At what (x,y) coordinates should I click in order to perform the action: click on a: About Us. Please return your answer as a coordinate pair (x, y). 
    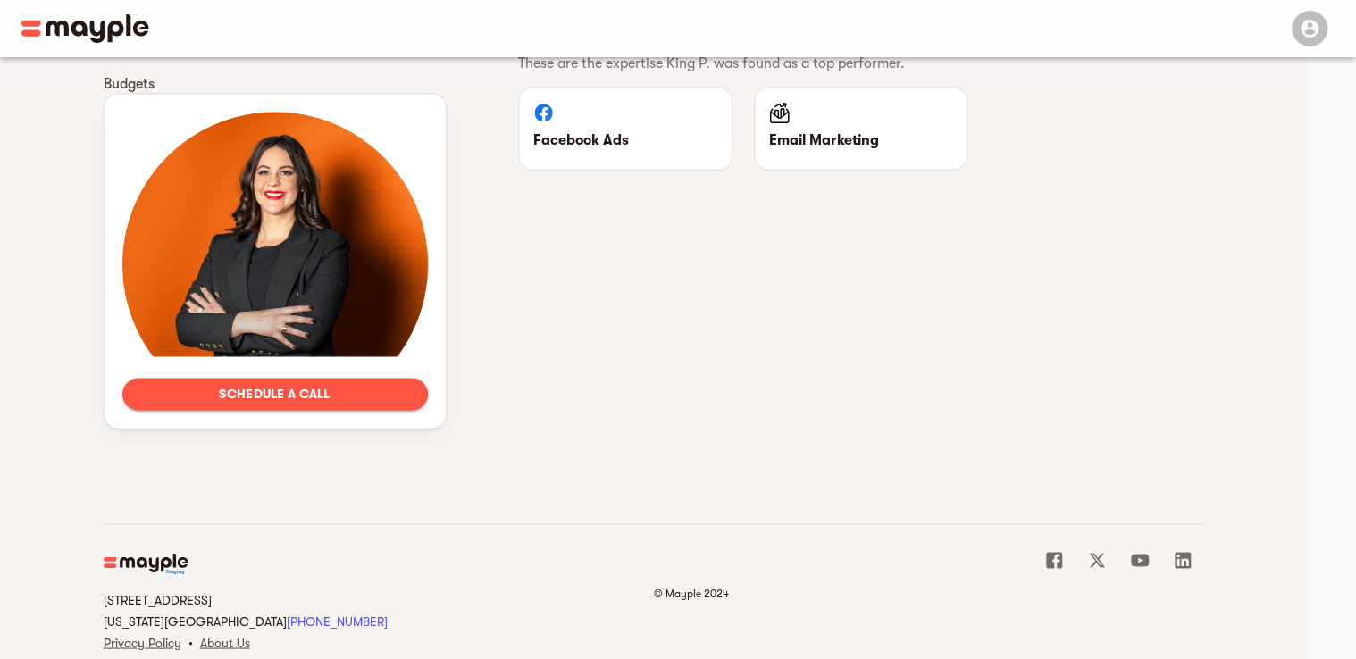
    Looking at the image, I should click on (225, 642).